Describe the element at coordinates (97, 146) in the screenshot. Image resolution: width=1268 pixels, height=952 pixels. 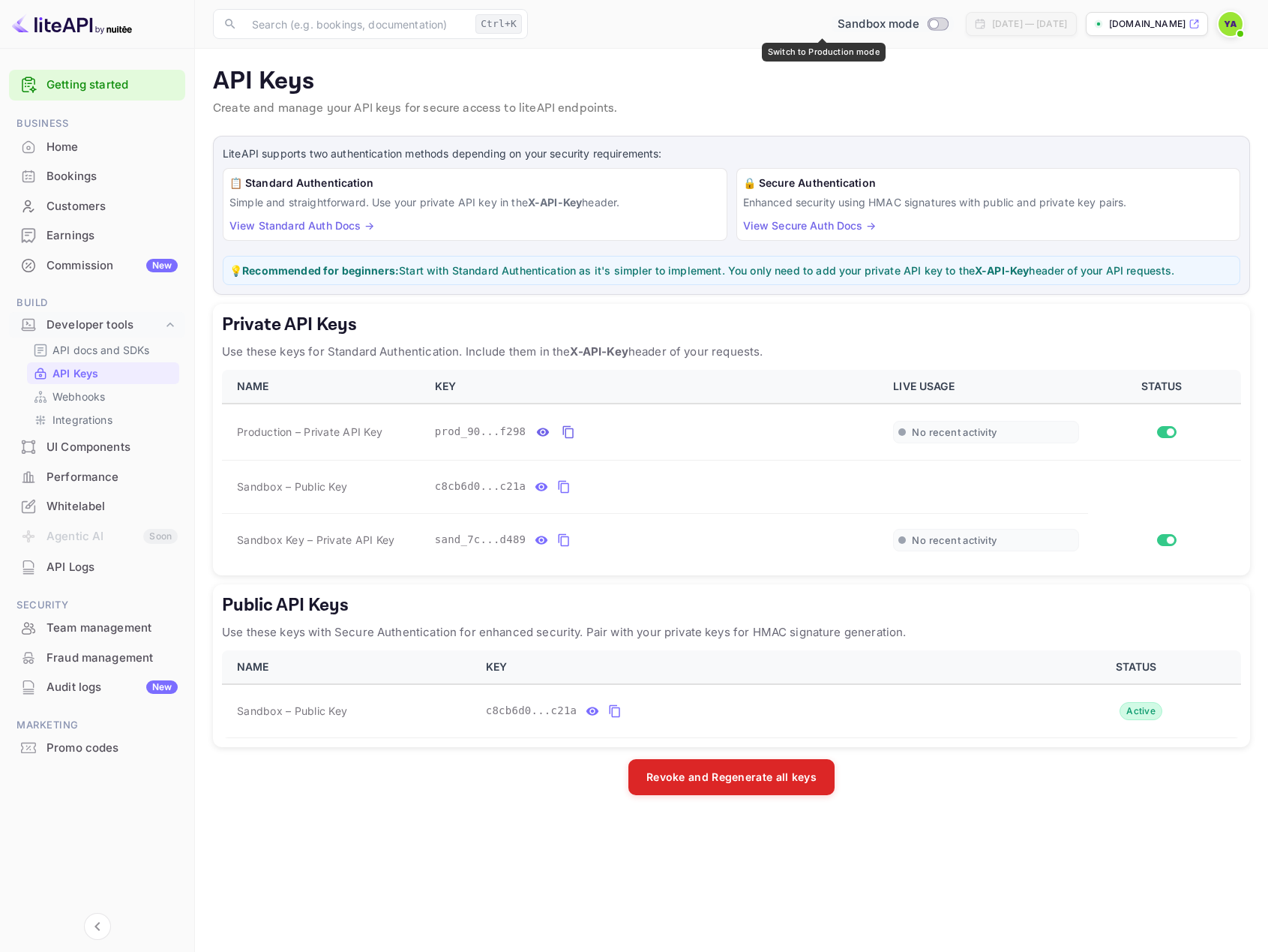
I see `a: Home` at that location.